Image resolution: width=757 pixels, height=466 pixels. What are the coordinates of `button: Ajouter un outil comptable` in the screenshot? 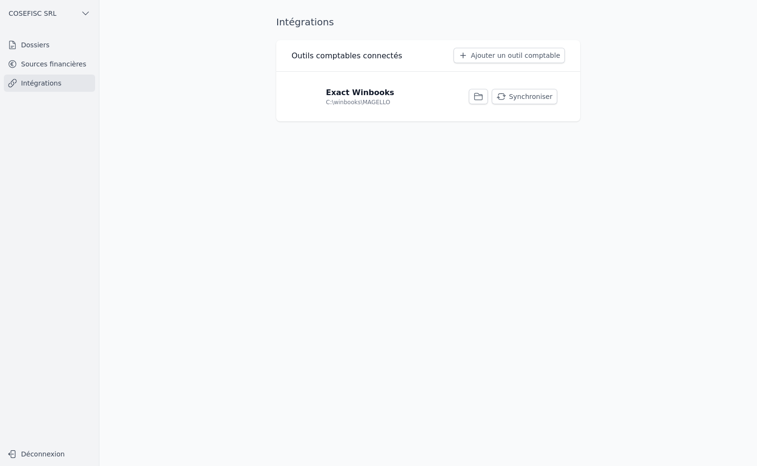 It's located at (509, 55).